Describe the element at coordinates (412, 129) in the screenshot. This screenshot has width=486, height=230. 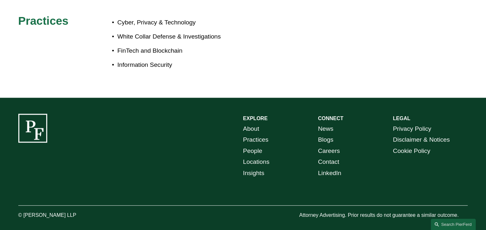
I see `a: Privacy Policy` at that location.